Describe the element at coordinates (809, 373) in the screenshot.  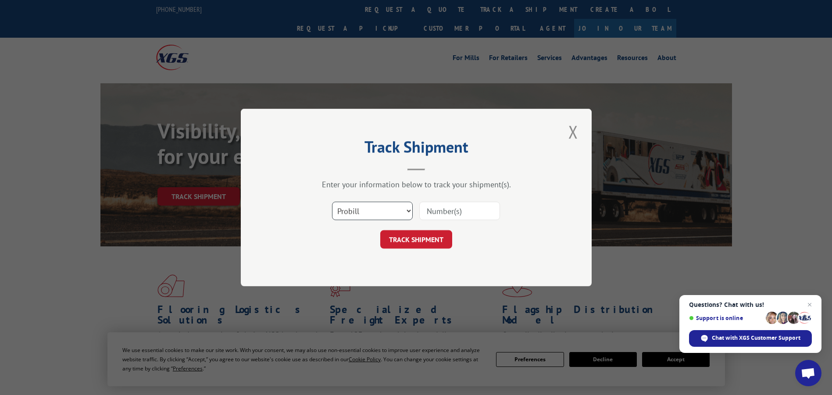
I see `a: Open chat` at that location.